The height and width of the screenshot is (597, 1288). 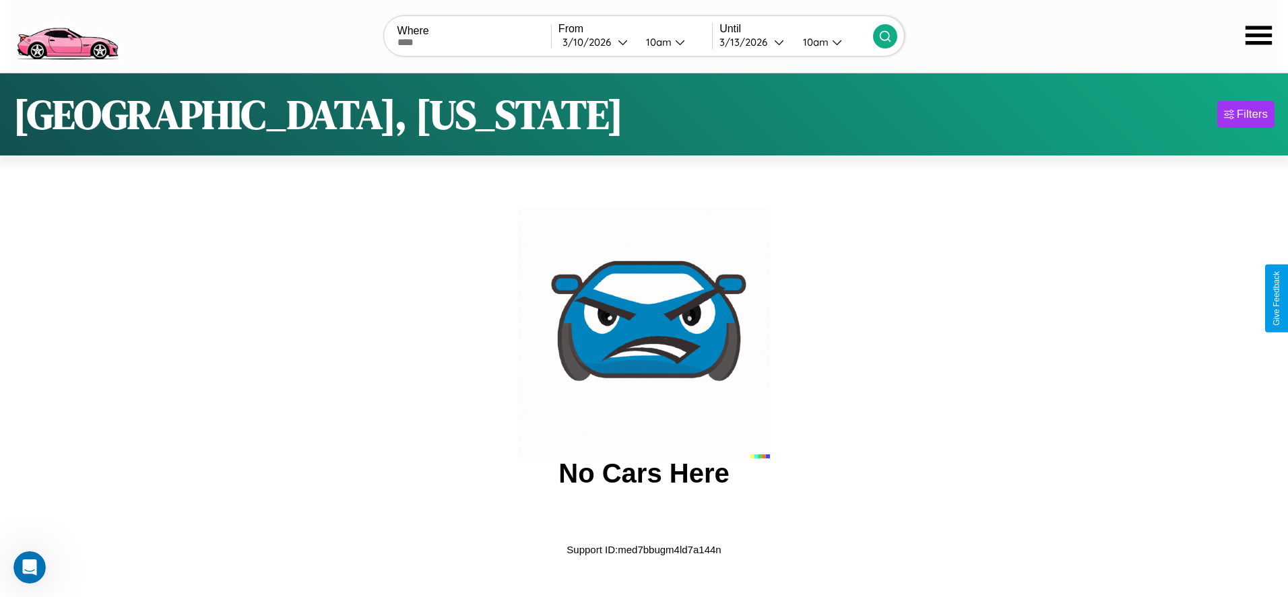 I want to click on button: 3/10/2026, so click(x=597, y=42).